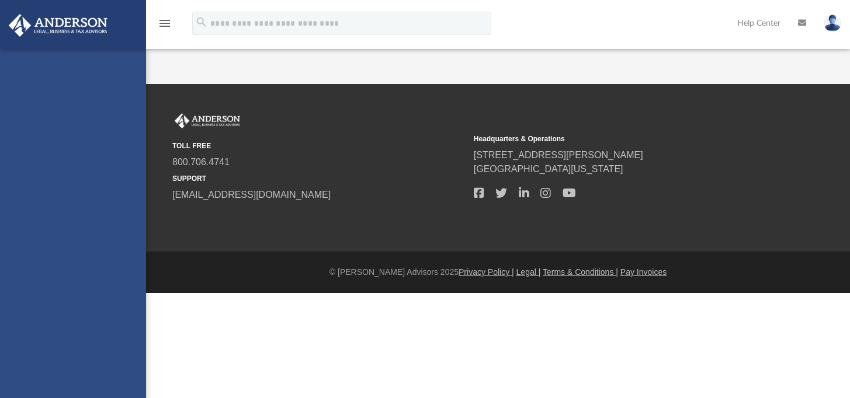 The height and width of the screenshot is (398, 850). What do you see at coordinates (165, 26) in the screenshot?
I see `a: menu` at bounding box center [165, 26].